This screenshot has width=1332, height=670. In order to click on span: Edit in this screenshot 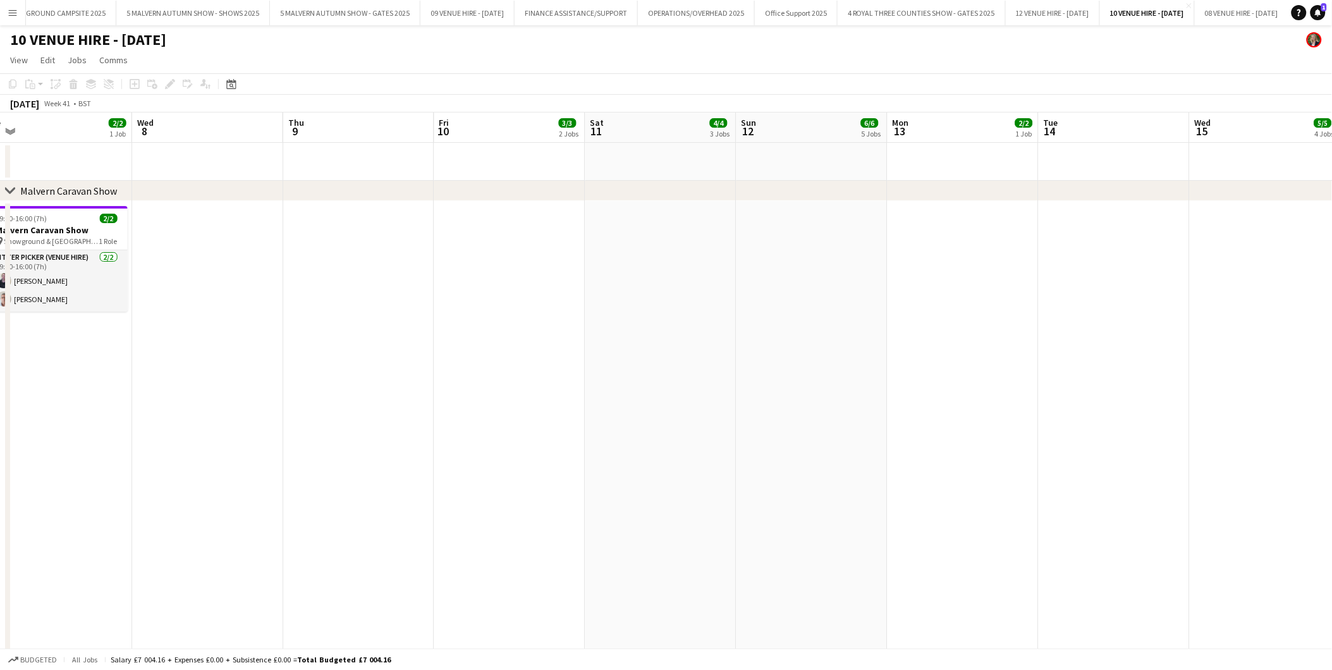, I will do `click(47, 60)`.